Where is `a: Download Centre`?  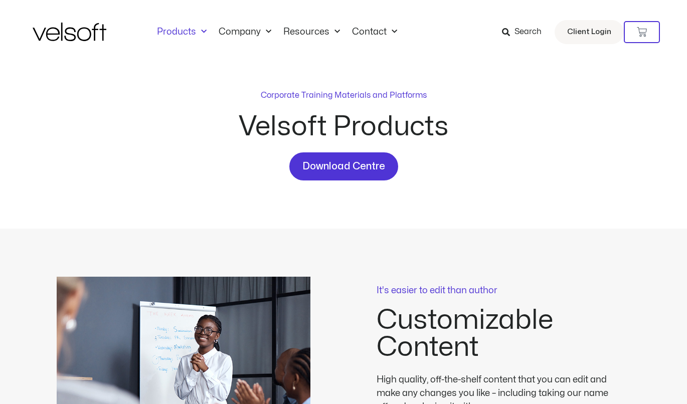
a: Download Centre is located at coordinates (344, 166).